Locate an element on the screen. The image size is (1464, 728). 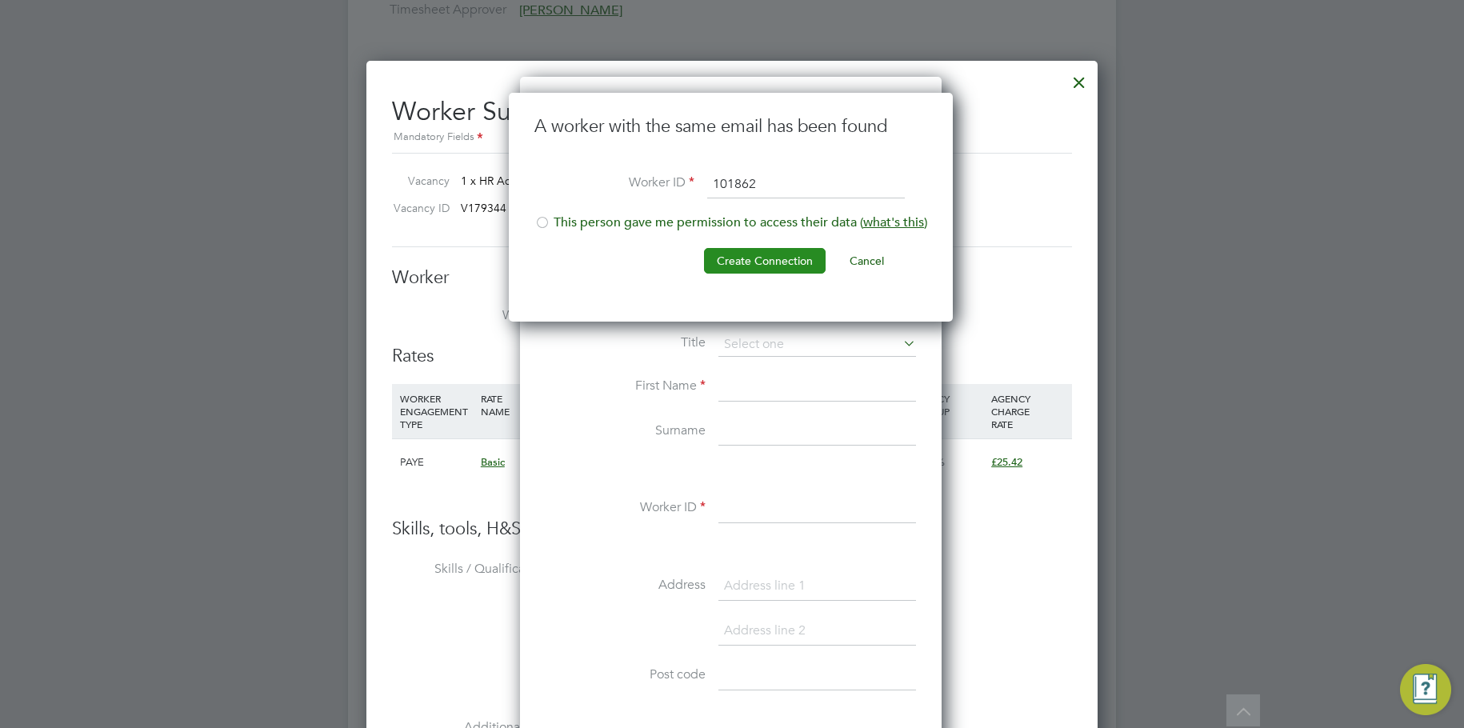
h3: Worker is located at coordinates (732, 278).